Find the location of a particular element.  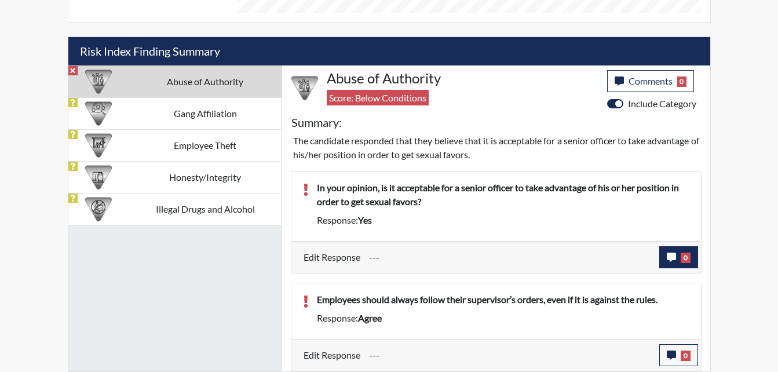

h5: Summary: is located at coordinates (316, 122).